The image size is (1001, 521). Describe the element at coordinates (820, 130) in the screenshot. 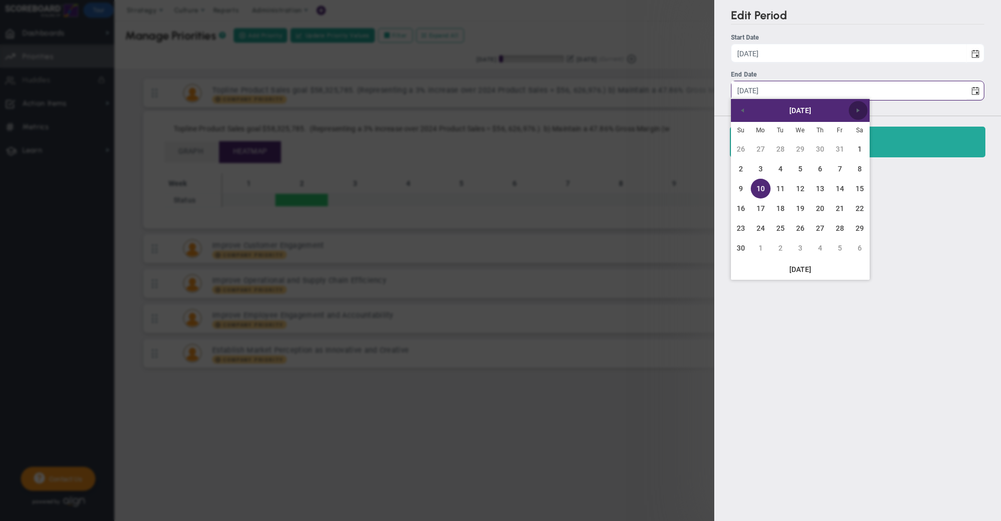

I see `th: Thursday` at that location.